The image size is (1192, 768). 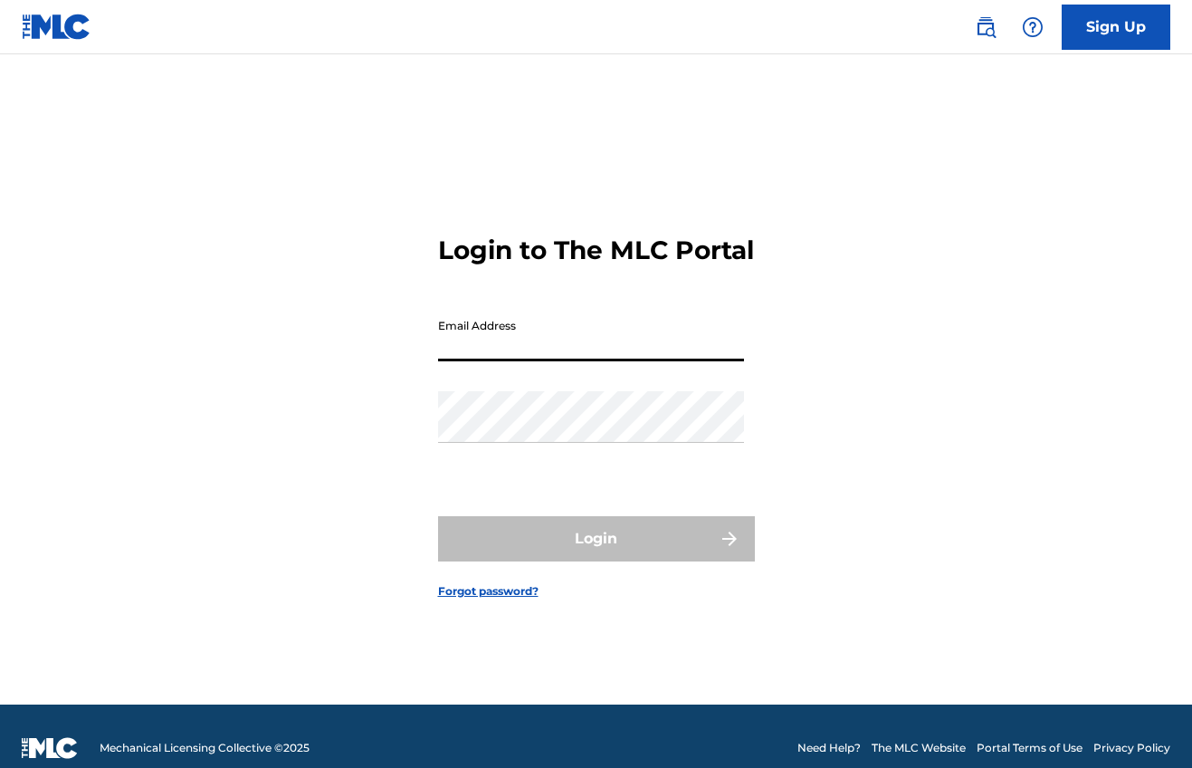 I want to click on img: search, so click(x=986, y=27).